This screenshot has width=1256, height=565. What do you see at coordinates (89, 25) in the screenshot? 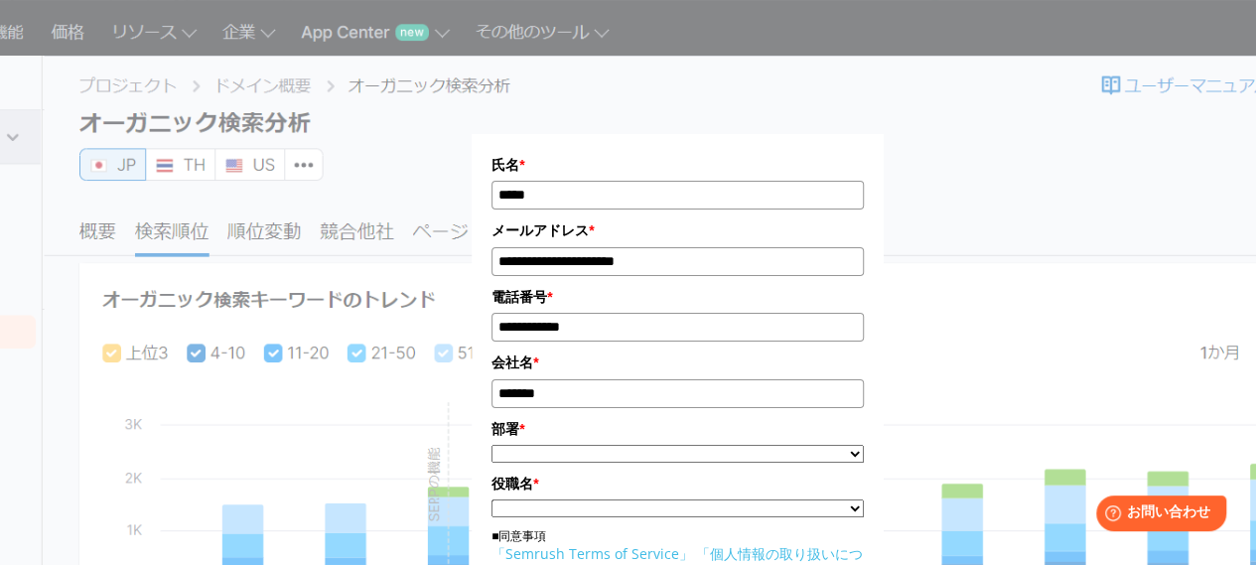
I see `span: お問い合わせ` at bounding box center [89, 25].